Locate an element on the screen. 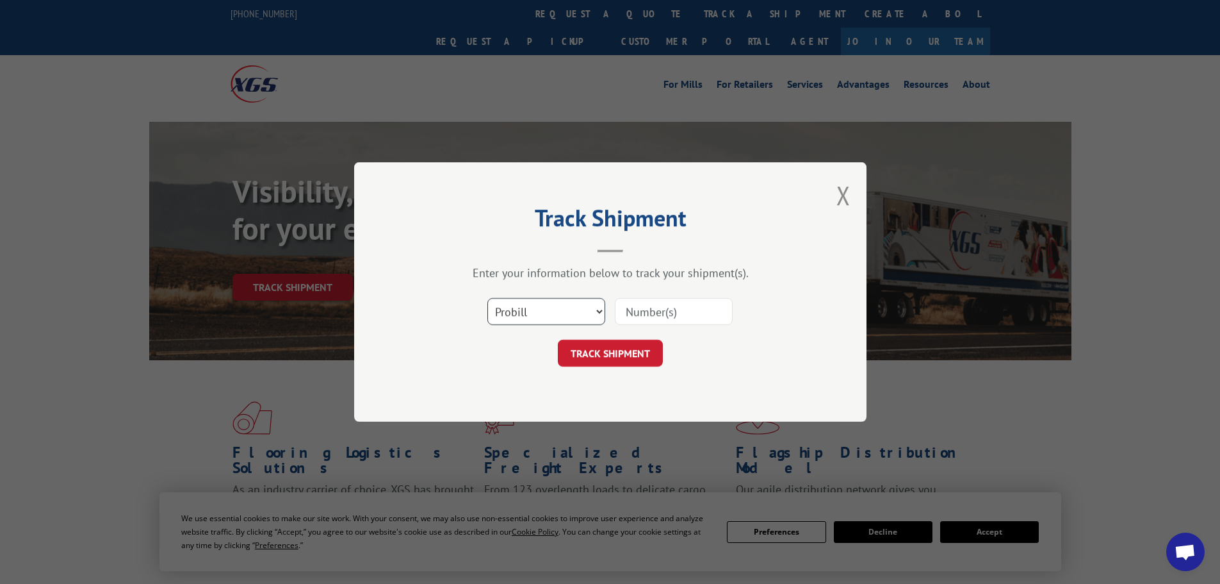 Image resolution: width=1220 pixels, height=584 pixels. div: Enter your information below to track your shipment(s). is located at coordinates (610, 272).